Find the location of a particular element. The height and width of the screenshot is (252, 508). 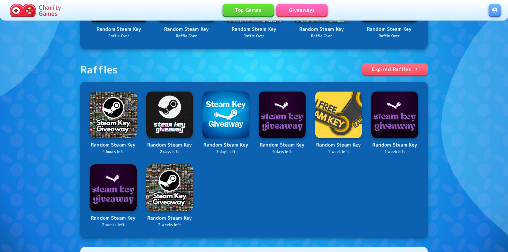

a: Giveaways is located at coordinates (302, 10).